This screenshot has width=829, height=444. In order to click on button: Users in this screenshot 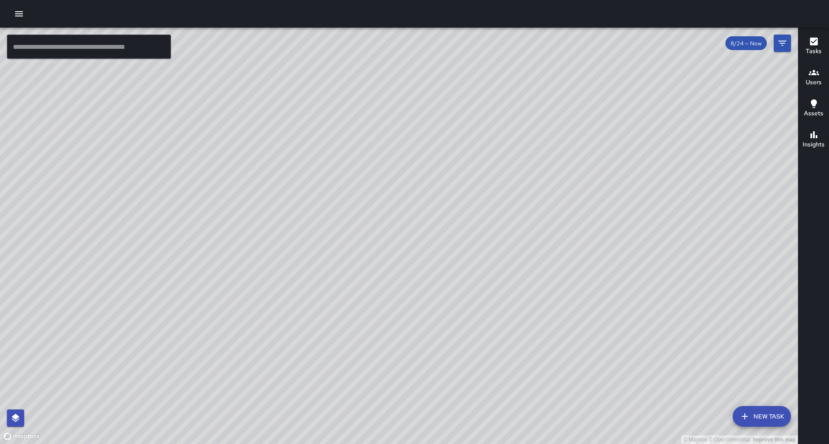, I will do `click(814, 78)`.